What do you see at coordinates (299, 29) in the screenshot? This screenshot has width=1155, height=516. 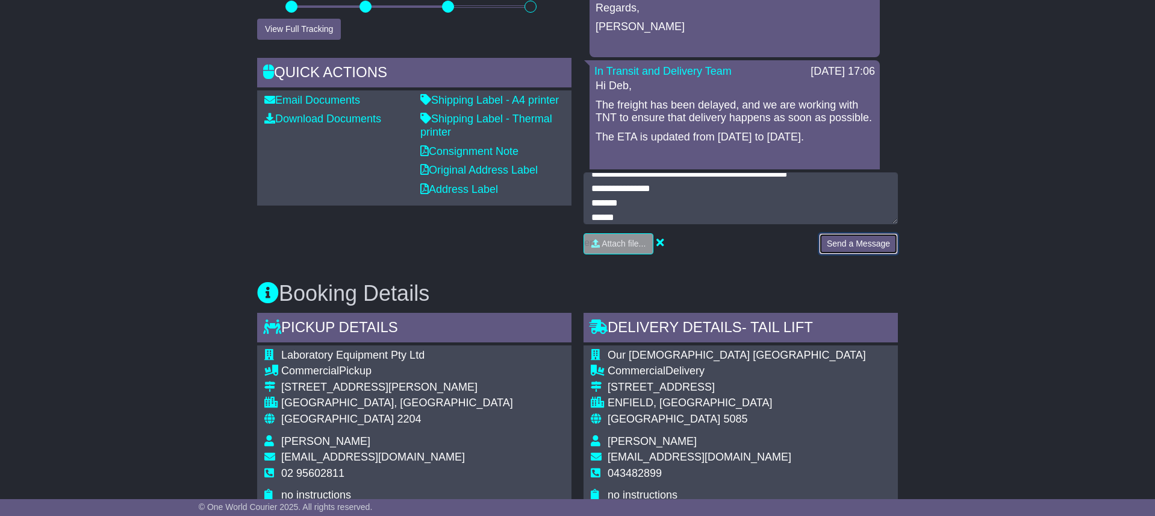 I see `button: View Full Tracking` at bounding box center [299, 29].